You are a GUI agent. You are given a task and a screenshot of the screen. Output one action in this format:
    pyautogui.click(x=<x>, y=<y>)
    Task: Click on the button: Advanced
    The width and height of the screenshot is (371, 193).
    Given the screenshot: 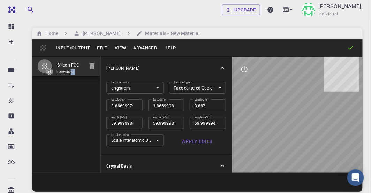 What is the action you would take?
    pyautogui.click(x=145, y=48)
    